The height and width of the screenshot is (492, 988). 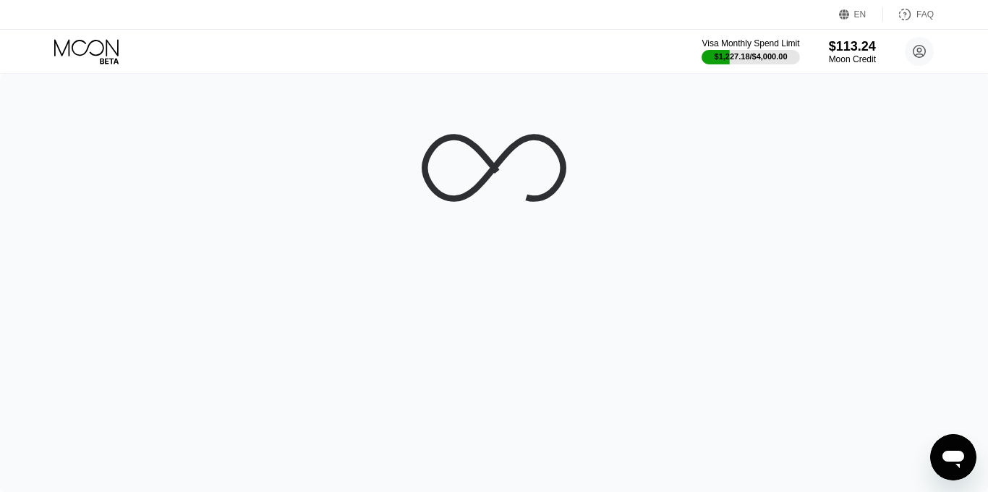 I want to click on div: $113.24Moon Credit, so click(x=852, y=51).